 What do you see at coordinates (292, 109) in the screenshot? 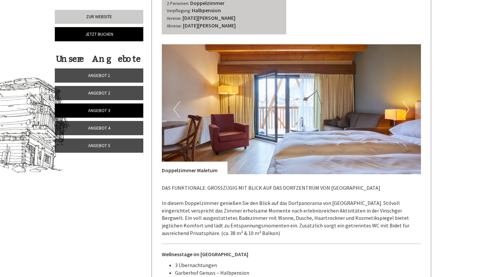
I see `img: image` at bounding box center [292, 109].